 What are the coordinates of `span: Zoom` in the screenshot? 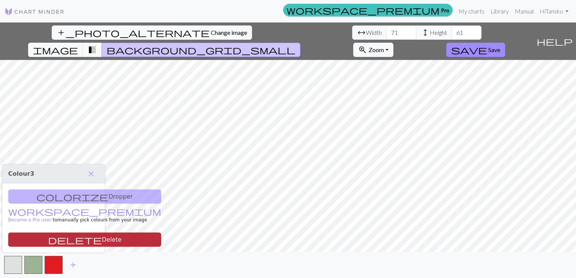 It's located at (376, 49).